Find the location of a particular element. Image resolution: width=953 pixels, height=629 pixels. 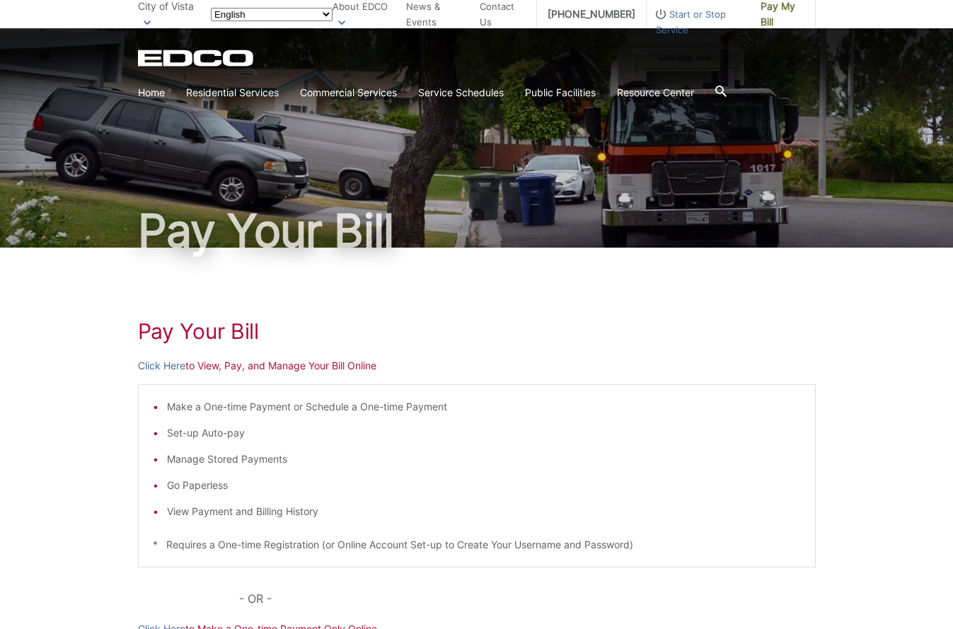

p: to View, Pay, and Manage Your Bill Online is located at coordinates (477, 366).